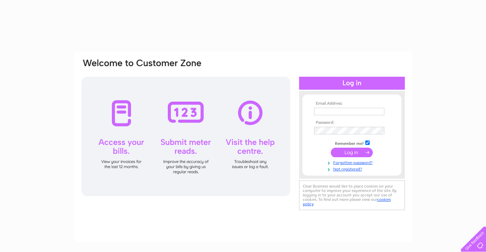 The height and width of the screenshot is (252, 486). Describe the element at coordinates (352, 143) in the screenshot. I see `td: Remember me?` at that location.